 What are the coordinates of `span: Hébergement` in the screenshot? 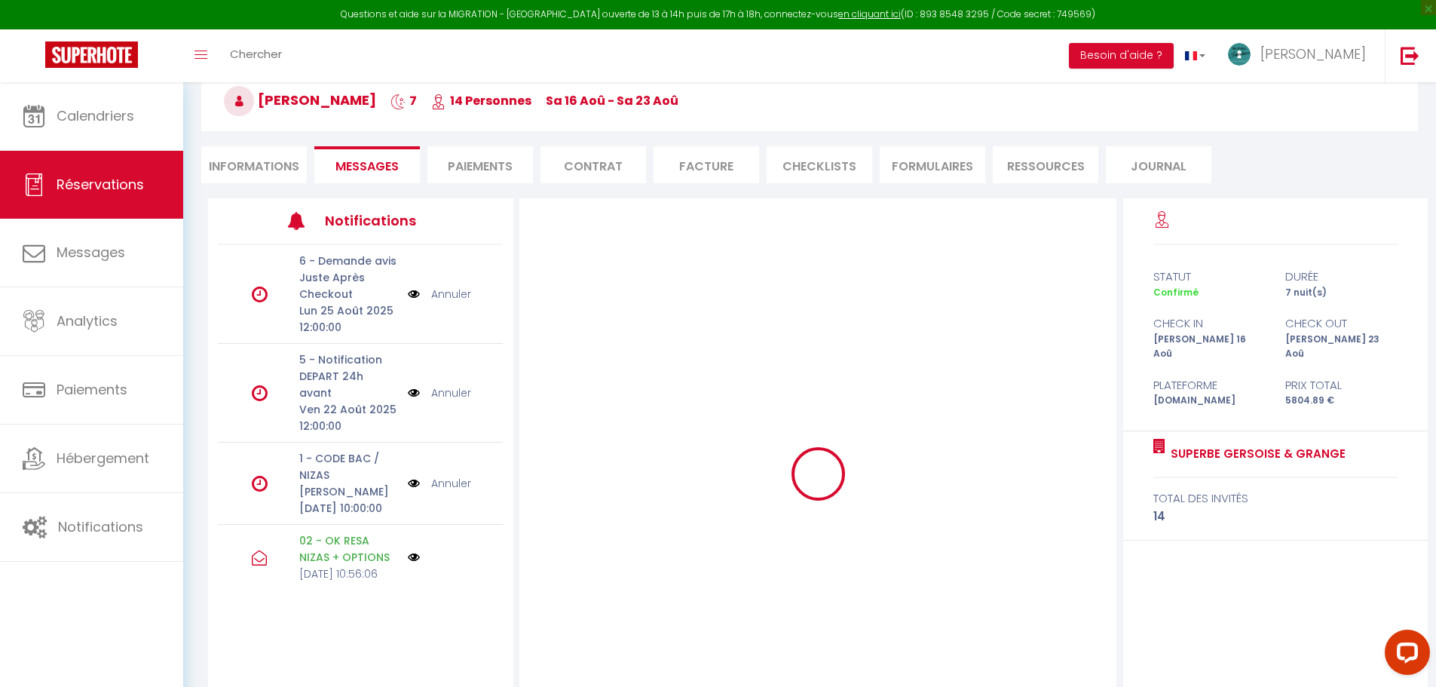 It's located at (103, 458).